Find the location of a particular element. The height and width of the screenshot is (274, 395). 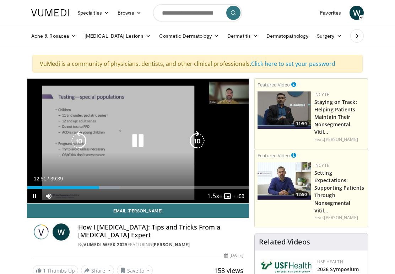

img: fe0751a3-754b-4fa7-bfe3-852521745b57.png.150x105_q85_crop-smart_upscale.jpg is located at coordinates (284, 110).